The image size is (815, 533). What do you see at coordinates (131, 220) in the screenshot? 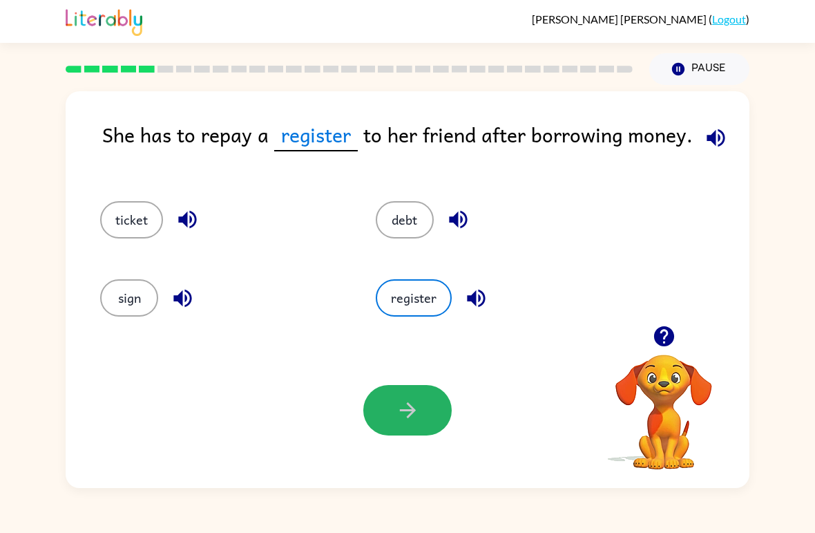
I see `button: ticket` at bounding box center [131, 220].